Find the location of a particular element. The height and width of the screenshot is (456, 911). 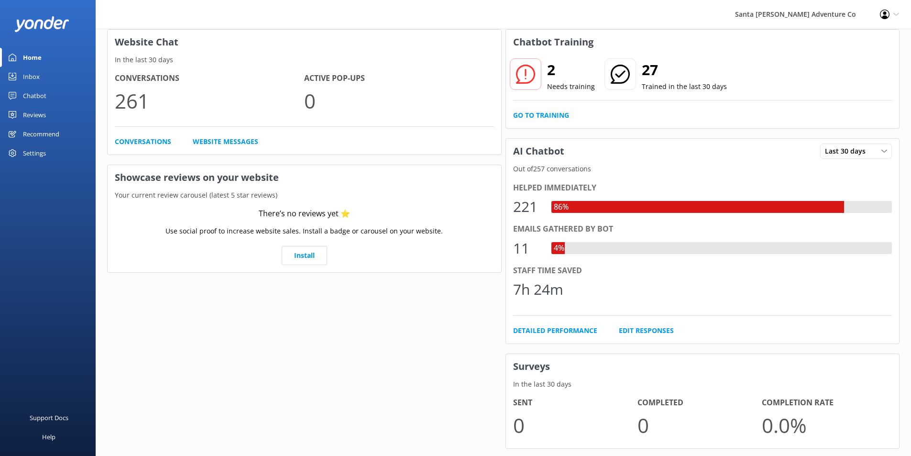

div: Settings is located at coordinates (34, 153).